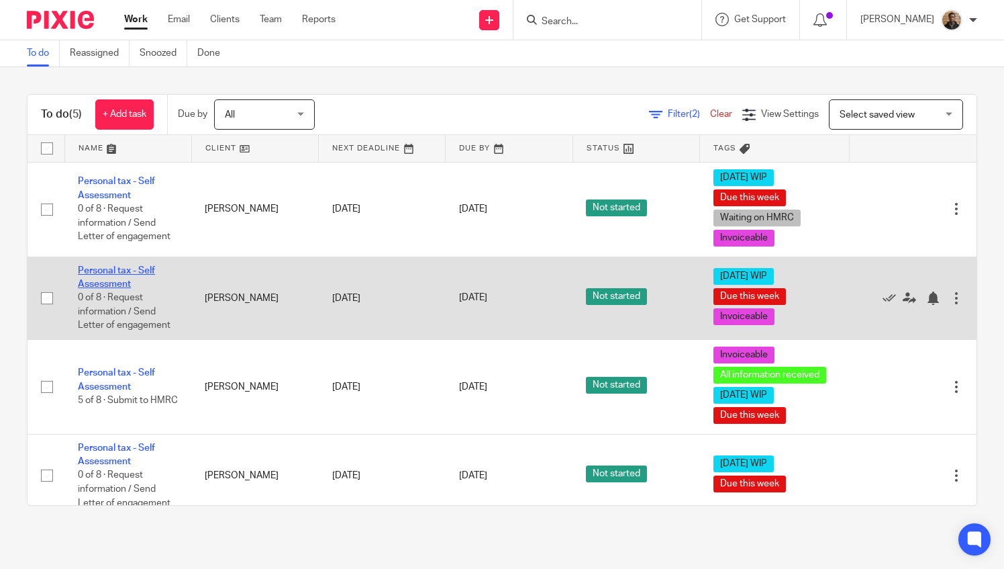 The image size is (1004, 569). I want to click on a: Reassigned, so click(99, 53).